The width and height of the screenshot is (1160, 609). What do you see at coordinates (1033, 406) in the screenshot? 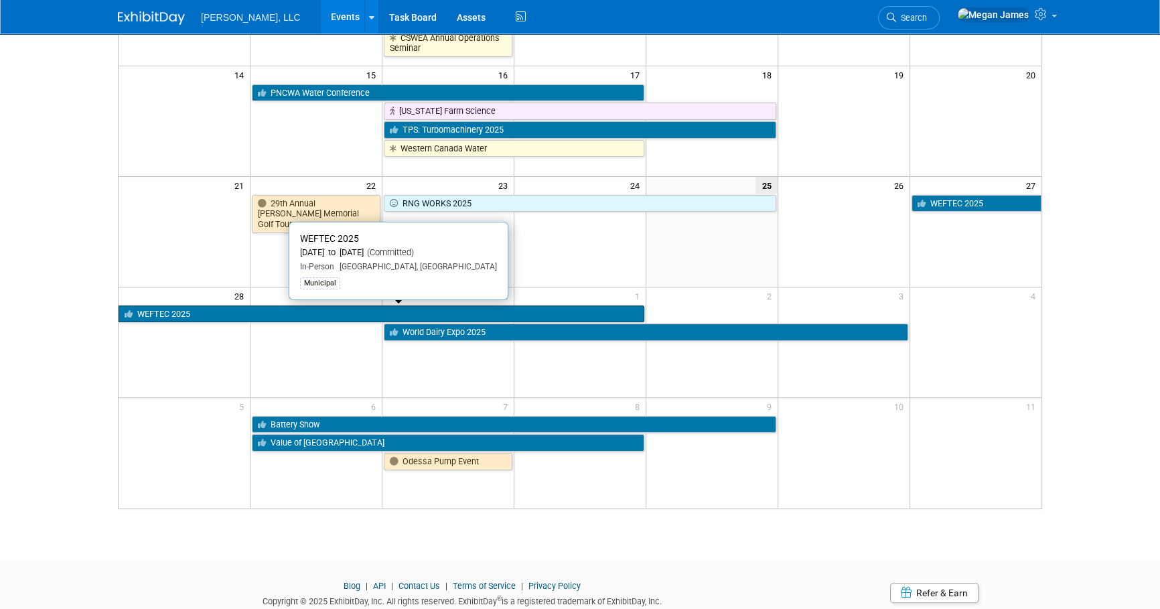
I see `span: 11` at bounding box center [1033, 406].